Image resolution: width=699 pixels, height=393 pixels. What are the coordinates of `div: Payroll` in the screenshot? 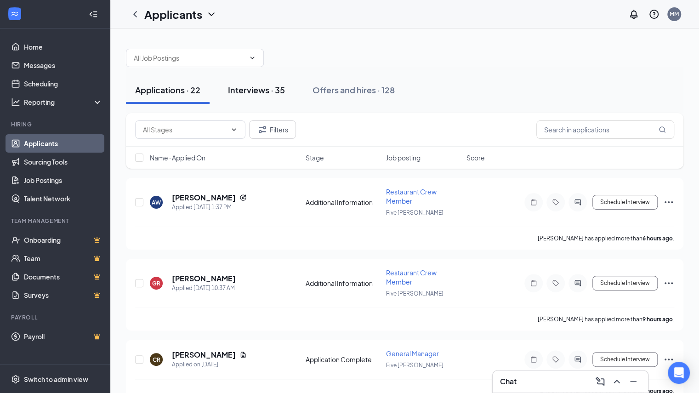 It's located at (56, 317).